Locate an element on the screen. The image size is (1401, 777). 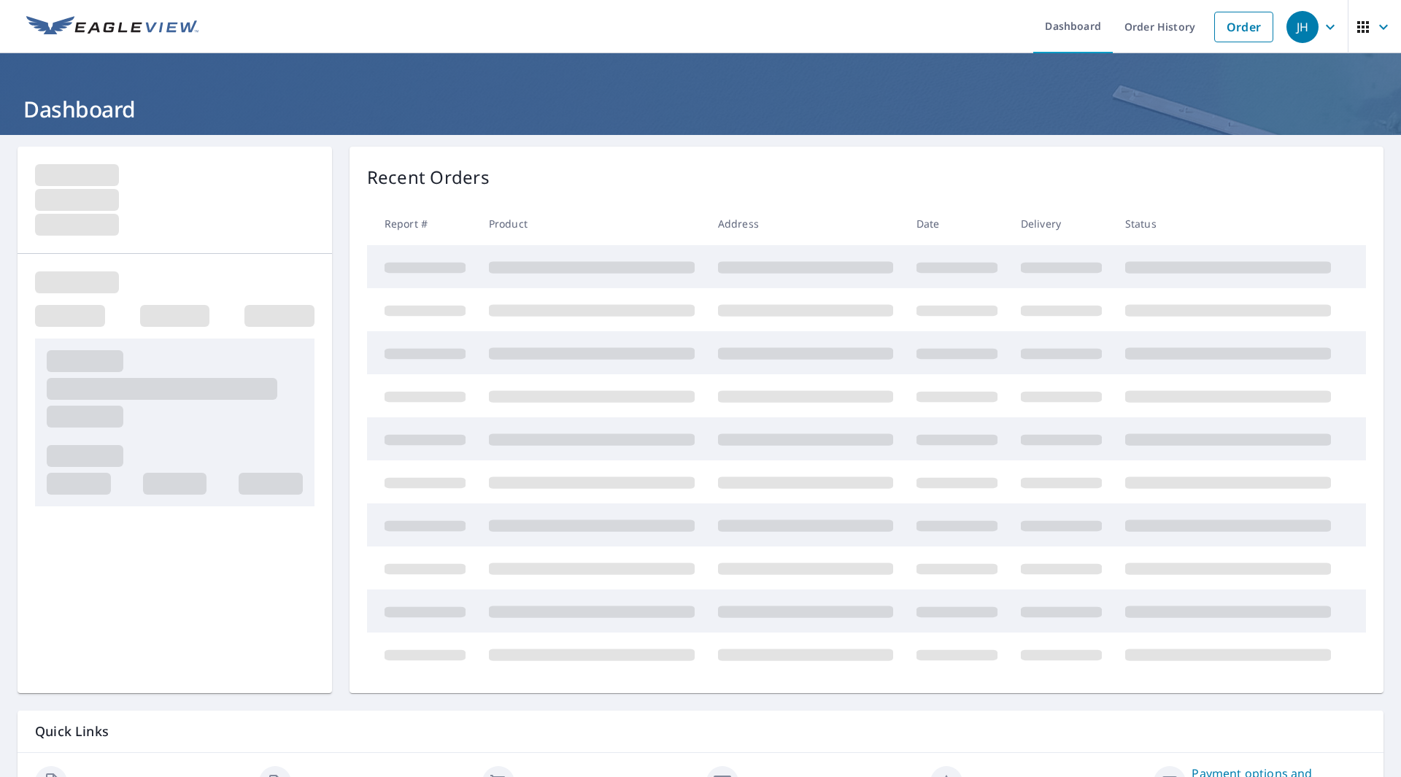
th: Address is located at coordinates (805, 223).